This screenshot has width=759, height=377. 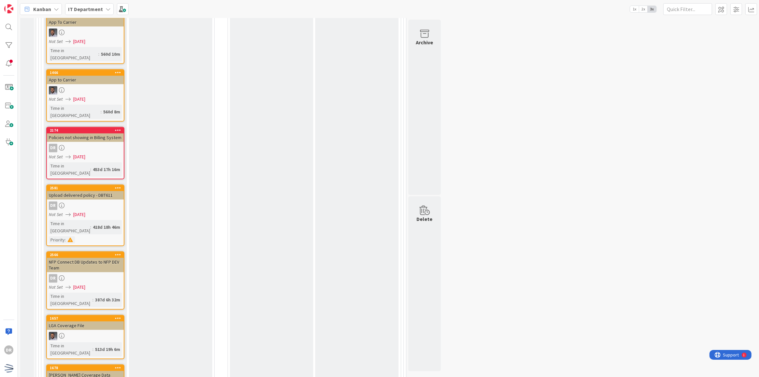 What do you see at coordinates (106, 169) in the screenshot?
I see `div: 453d 17h 16m` at bounding box center [106, 169].